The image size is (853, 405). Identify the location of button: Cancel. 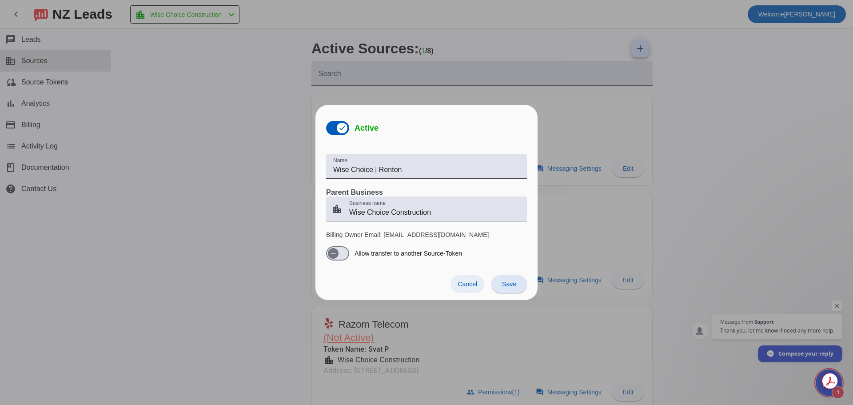
(467, 284).